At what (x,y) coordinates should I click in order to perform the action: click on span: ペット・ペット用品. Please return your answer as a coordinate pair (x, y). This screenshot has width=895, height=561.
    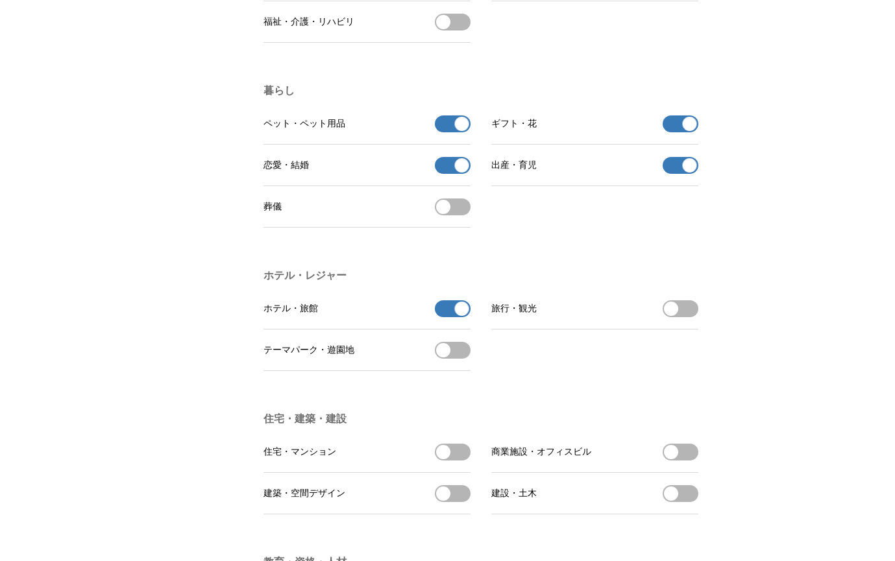
    Looking at the image, I should click on (304, 124).